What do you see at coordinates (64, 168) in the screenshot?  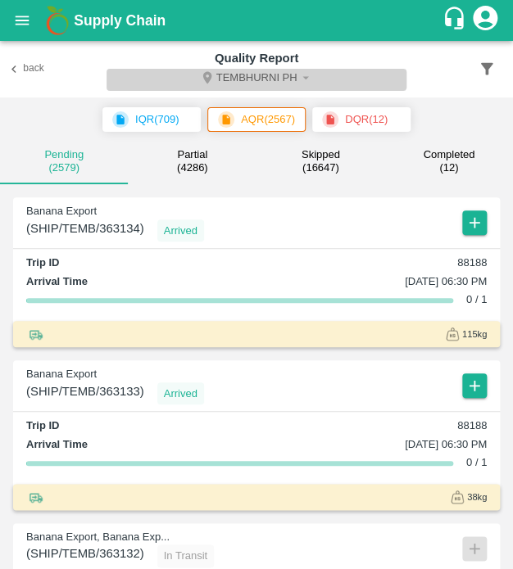 I see `small: ( 2579 )` at bounding box center [64, 168].